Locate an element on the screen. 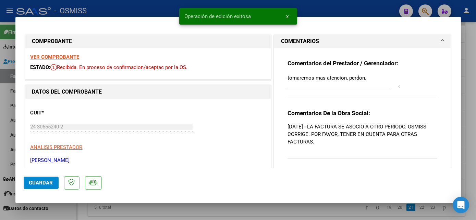 The height and width of the screenshot is (220, 476). div: COMENTARIOS is located at coordinates (362, 113).